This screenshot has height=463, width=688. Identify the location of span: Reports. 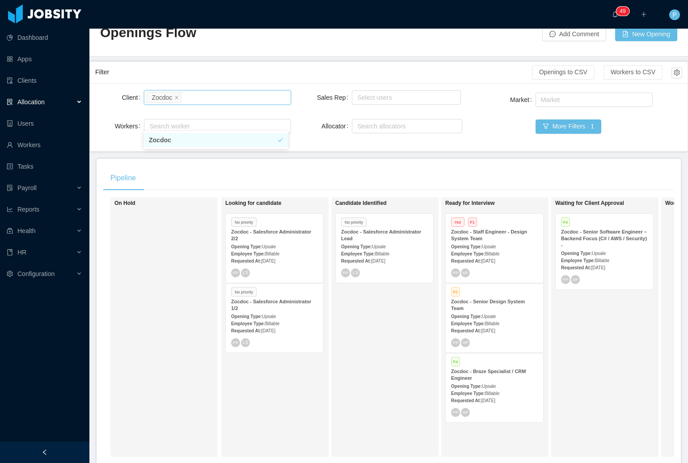
(28, 209).